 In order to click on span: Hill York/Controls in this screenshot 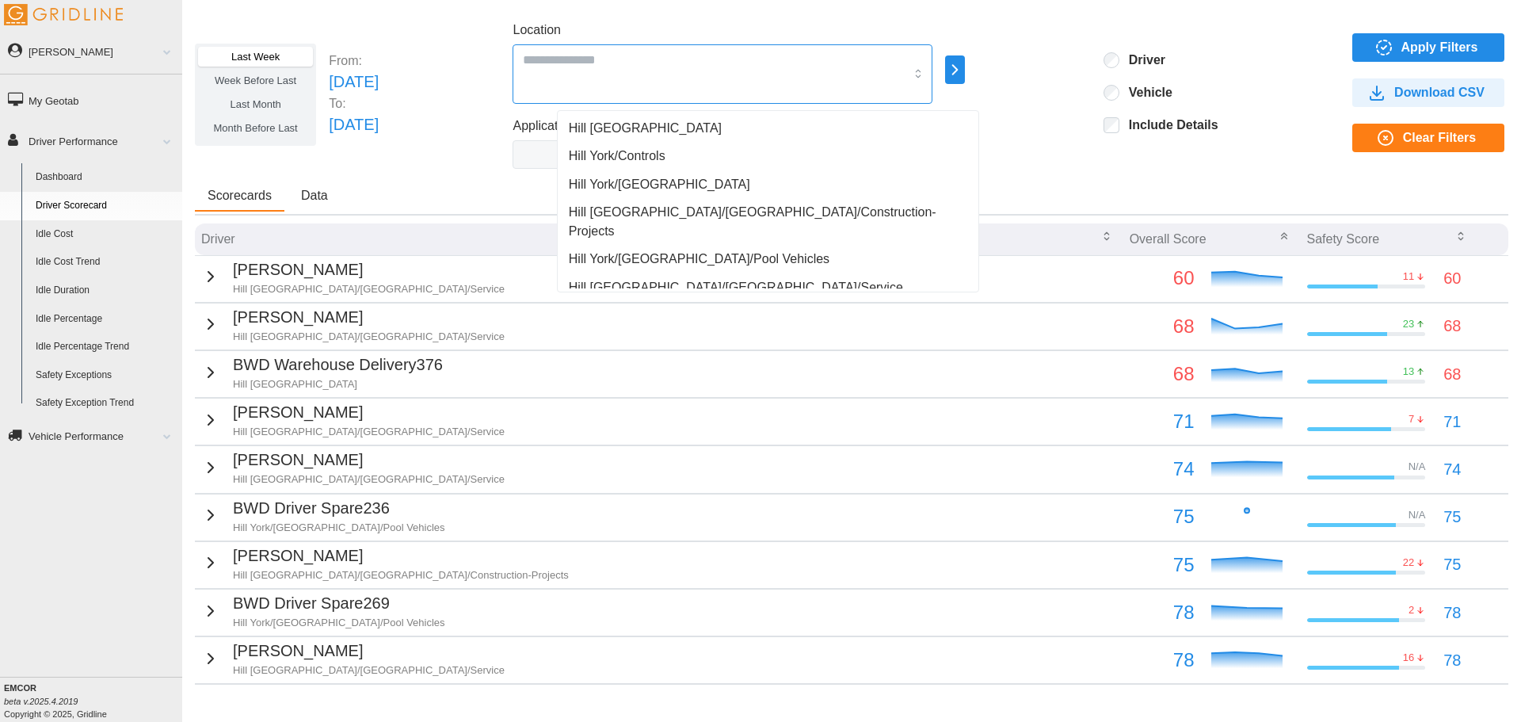, I will do `click(617, 156)`.